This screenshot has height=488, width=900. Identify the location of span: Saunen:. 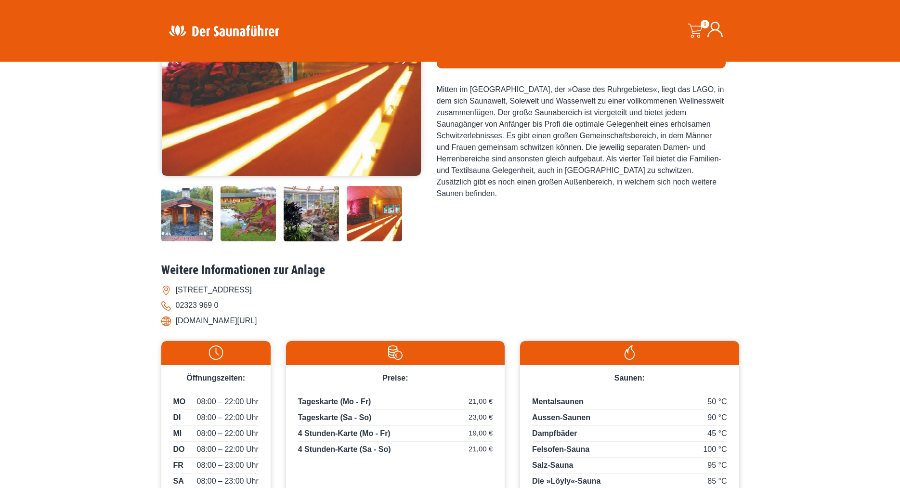
(630, 378).